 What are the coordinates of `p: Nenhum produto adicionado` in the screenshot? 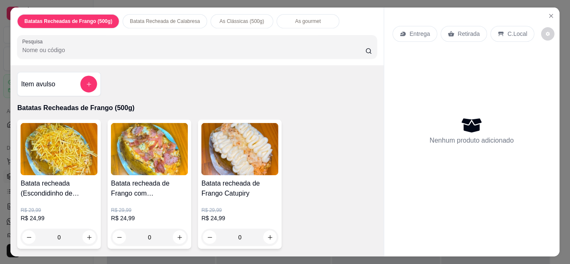 It's located at (472, 141).